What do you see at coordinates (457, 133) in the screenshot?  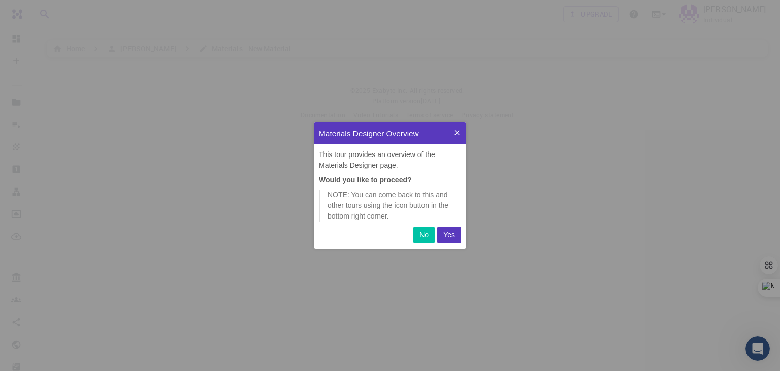 I see `button: Quit Tour` at bounding box center [457, 133].